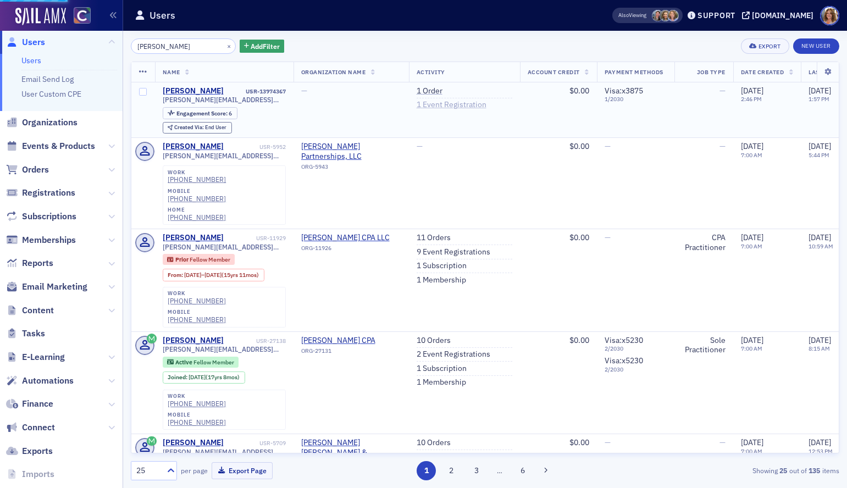 The image size is (847, 488). Describe the element at coordinates (184, 362) in the screenshot. I see `span: Active` at that location.